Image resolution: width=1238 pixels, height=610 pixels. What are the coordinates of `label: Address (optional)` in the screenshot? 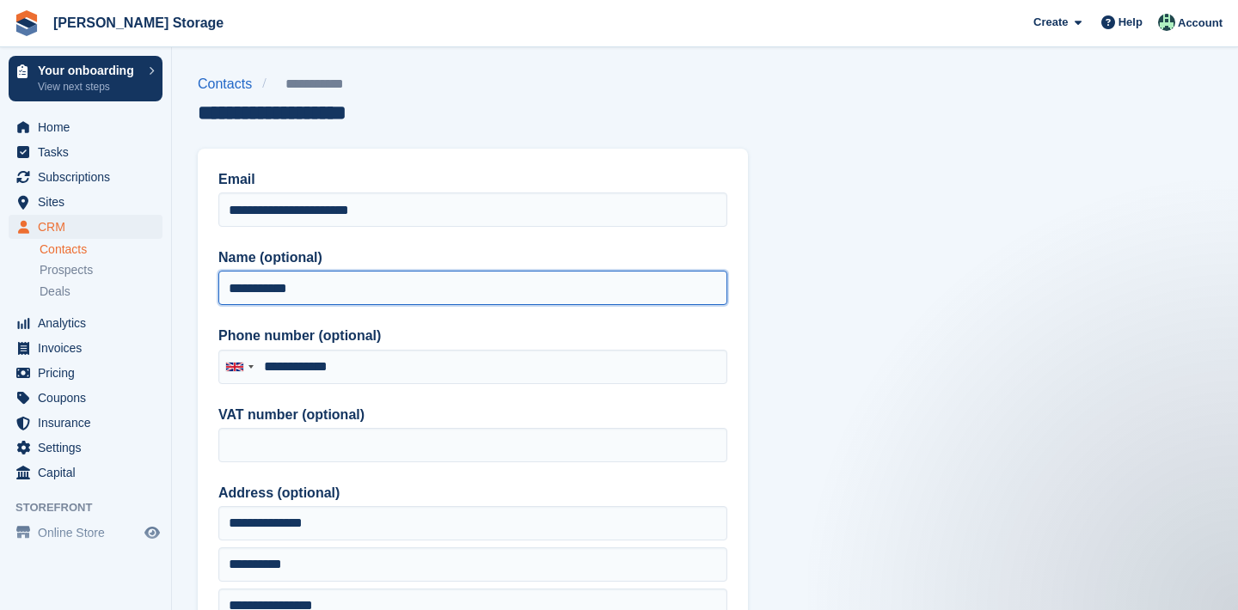 It's located at (473, 494).